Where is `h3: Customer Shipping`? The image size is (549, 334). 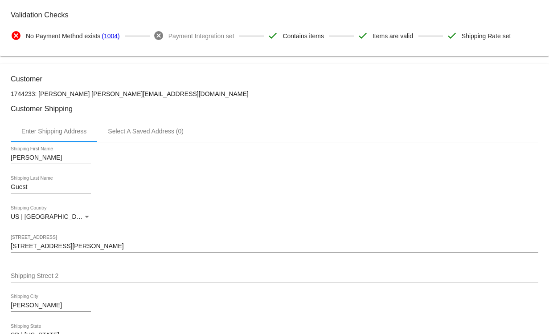 h3: Customer Shipping is located at coordinates (274, 109).